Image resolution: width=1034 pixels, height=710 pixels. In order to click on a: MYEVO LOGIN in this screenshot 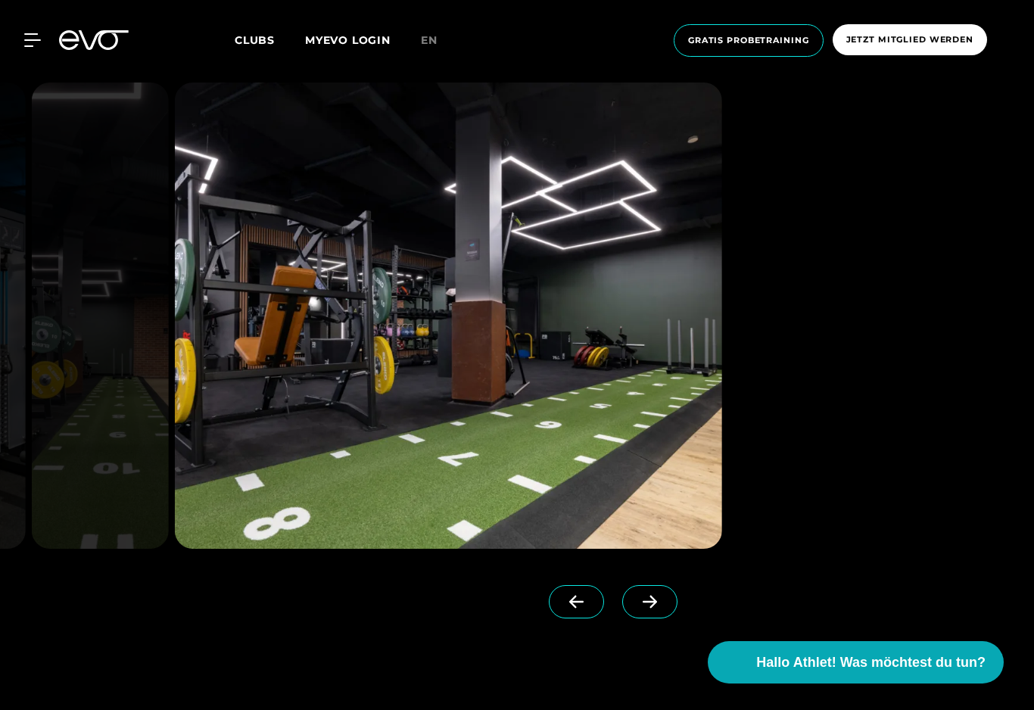, I will do `click(347, 40)`.